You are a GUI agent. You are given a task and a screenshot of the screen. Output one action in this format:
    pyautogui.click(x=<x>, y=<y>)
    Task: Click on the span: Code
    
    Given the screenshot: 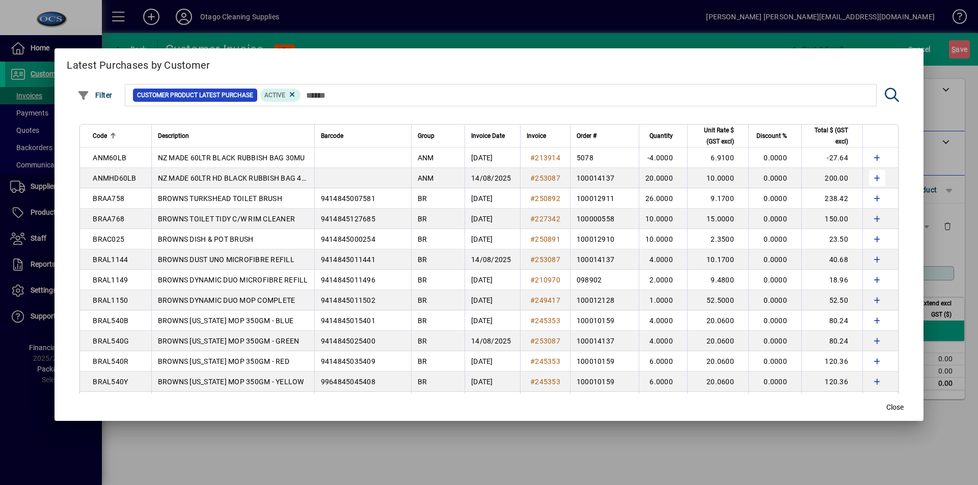 What is the action you would take?
    pyautogui.click(x=100, y=136)
    